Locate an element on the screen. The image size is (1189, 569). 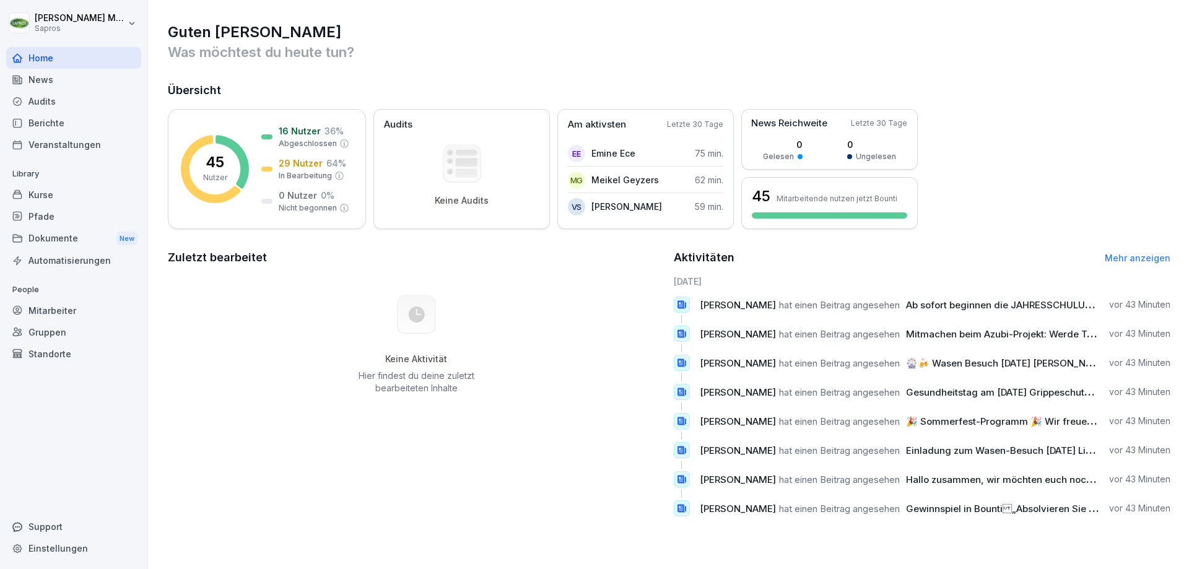
p: 0 % is located at coordinates (328, 195).